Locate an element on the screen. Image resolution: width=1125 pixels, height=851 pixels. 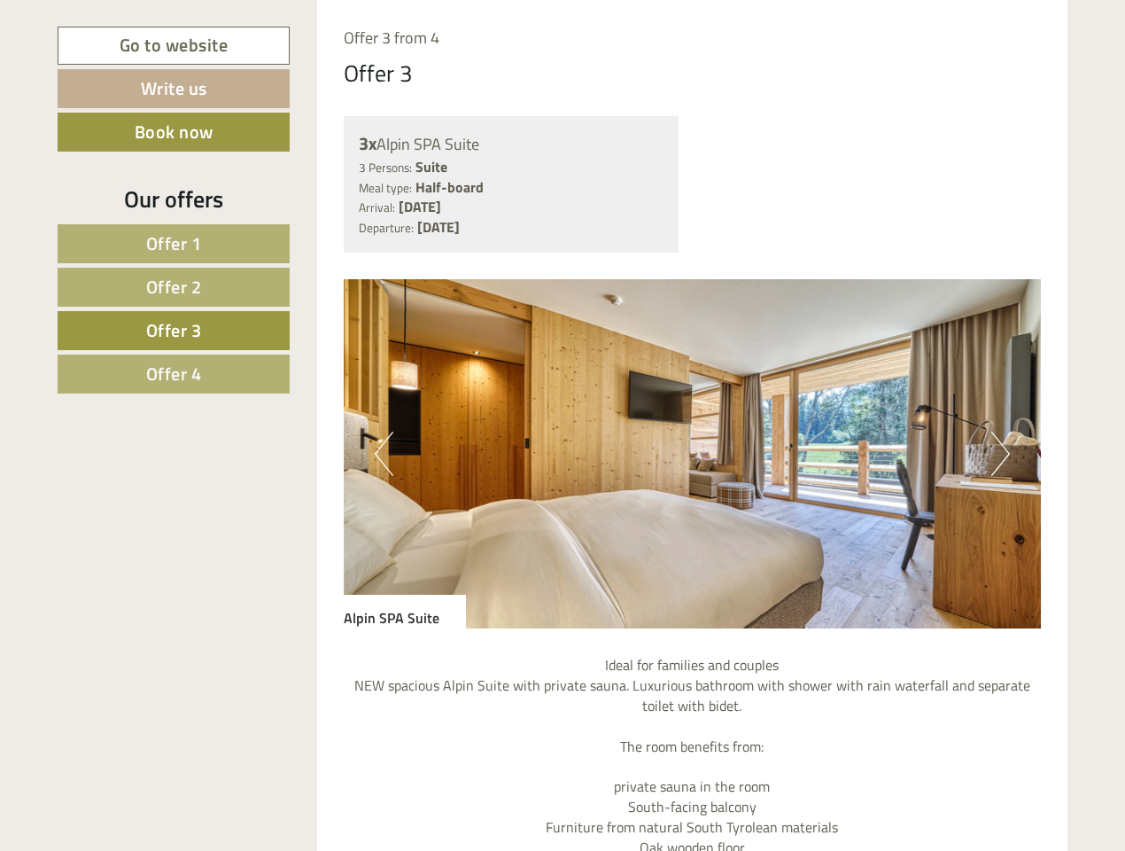
div: Our offers is located at coordinates (174, 198).